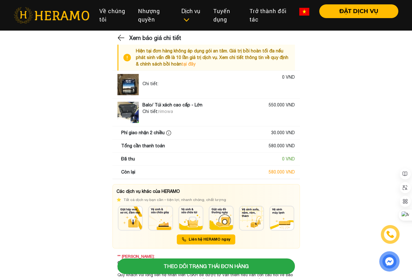 This screenshot has width=412, height=279. What do you see at coordinates (359, 11) in the screenshot?
I see `button: ĐẶT DỊCH VỤ` at bounding box center [359, 11].